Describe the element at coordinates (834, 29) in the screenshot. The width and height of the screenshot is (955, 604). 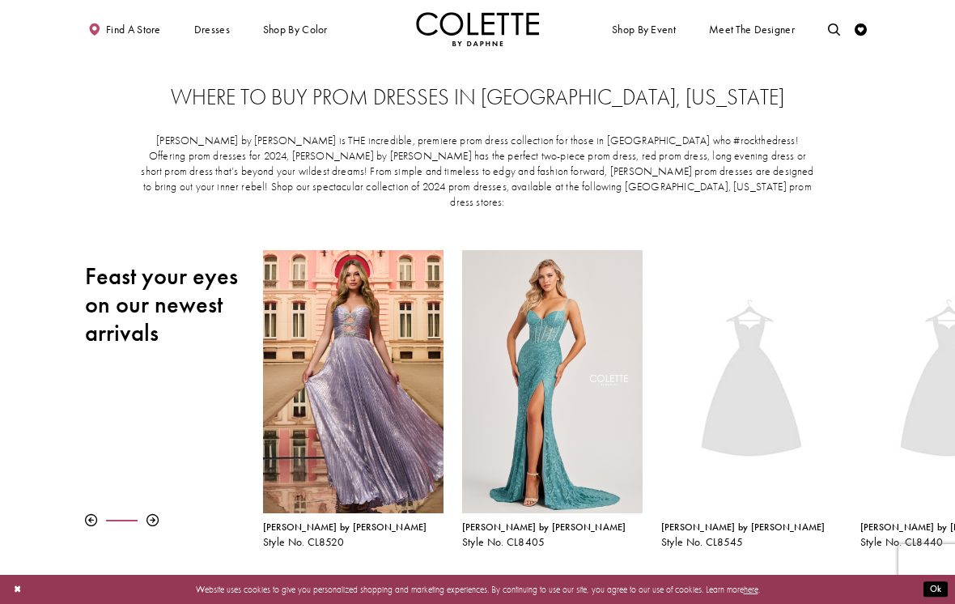
I see `a: Toggle search` at that location.